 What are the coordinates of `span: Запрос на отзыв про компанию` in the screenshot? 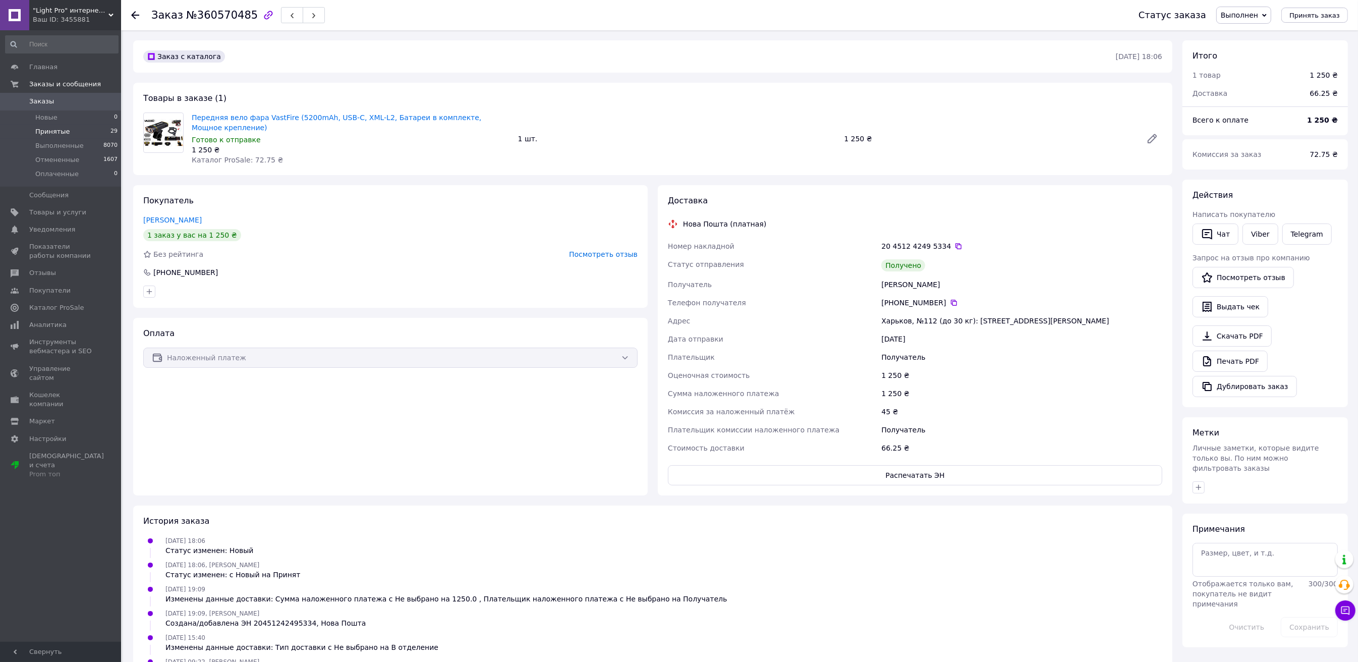 It's located at (1251, 258).